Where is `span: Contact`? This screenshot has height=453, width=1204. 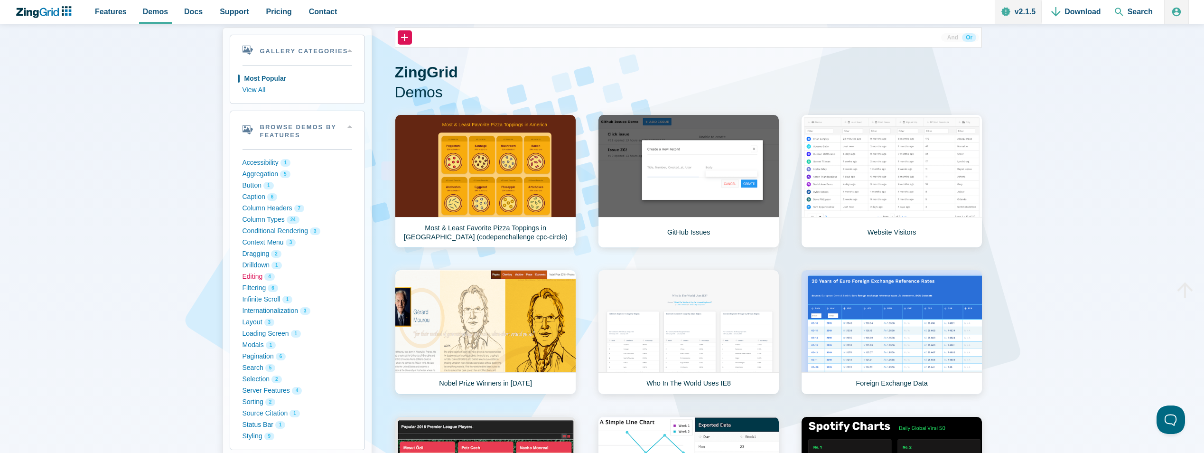
span: Contact is located at coordinates (323, 11).